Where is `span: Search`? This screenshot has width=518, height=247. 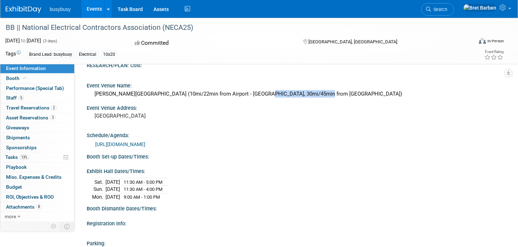 span: Search is located at coordinates (439, 9).